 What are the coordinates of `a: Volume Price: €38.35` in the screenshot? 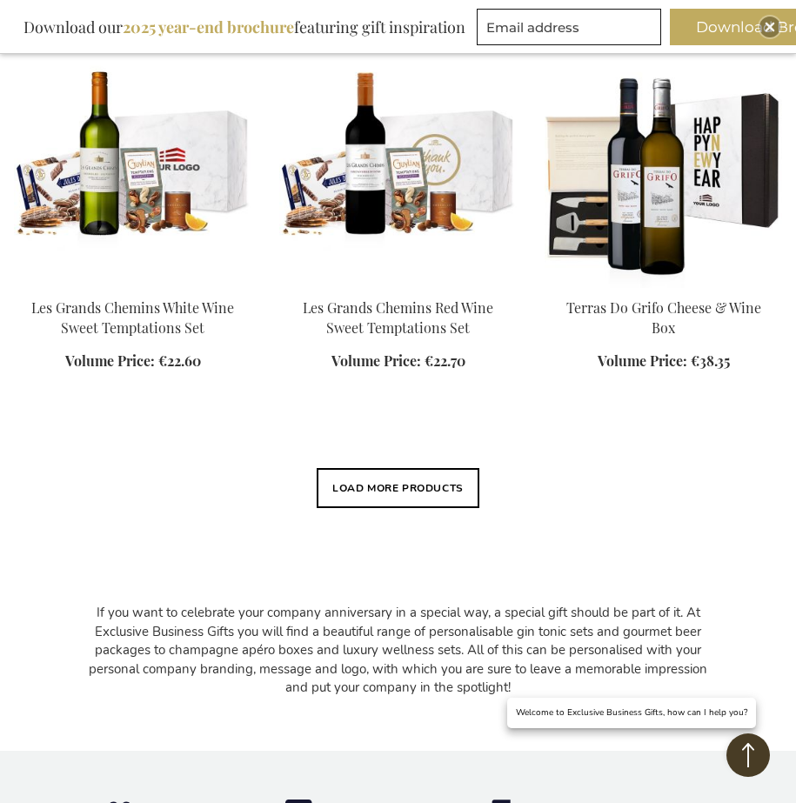 It's located at (664, 361).